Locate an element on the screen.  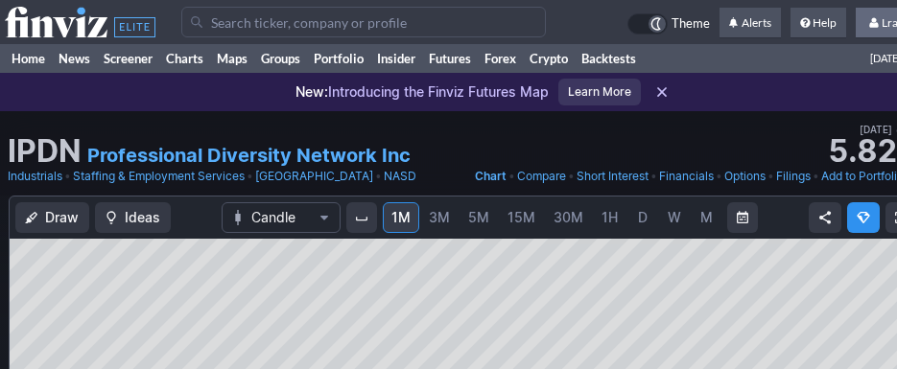
a: Portfolio is located at coordinates (339, 59).